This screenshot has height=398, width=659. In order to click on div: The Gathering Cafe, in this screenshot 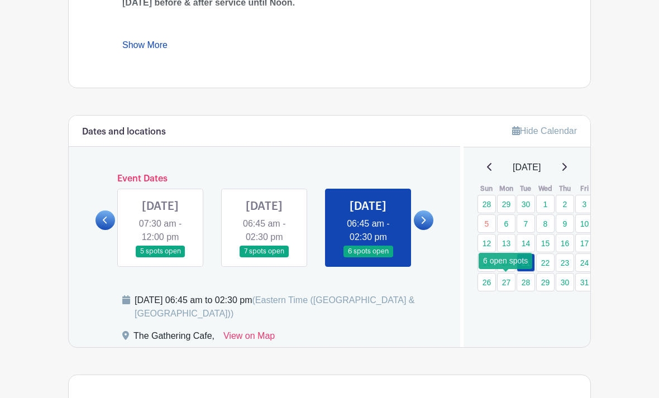, I will do `click(174, 338)`.